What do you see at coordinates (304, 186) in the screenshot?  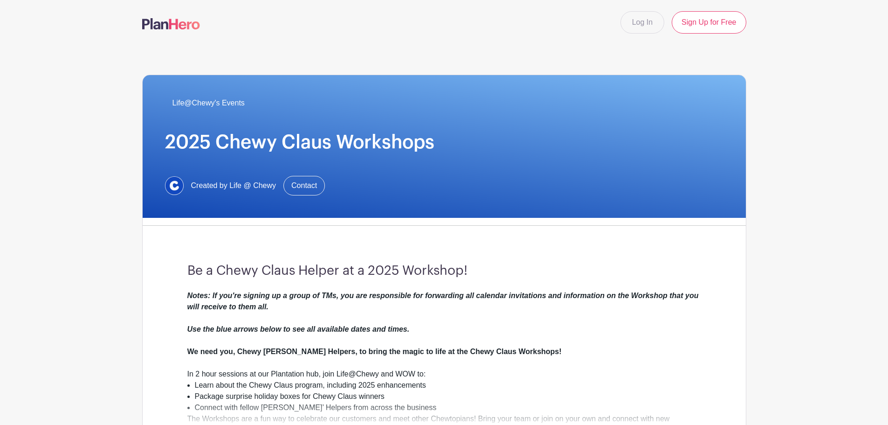 I see `a: Contact` at bounding box center [304, 186].